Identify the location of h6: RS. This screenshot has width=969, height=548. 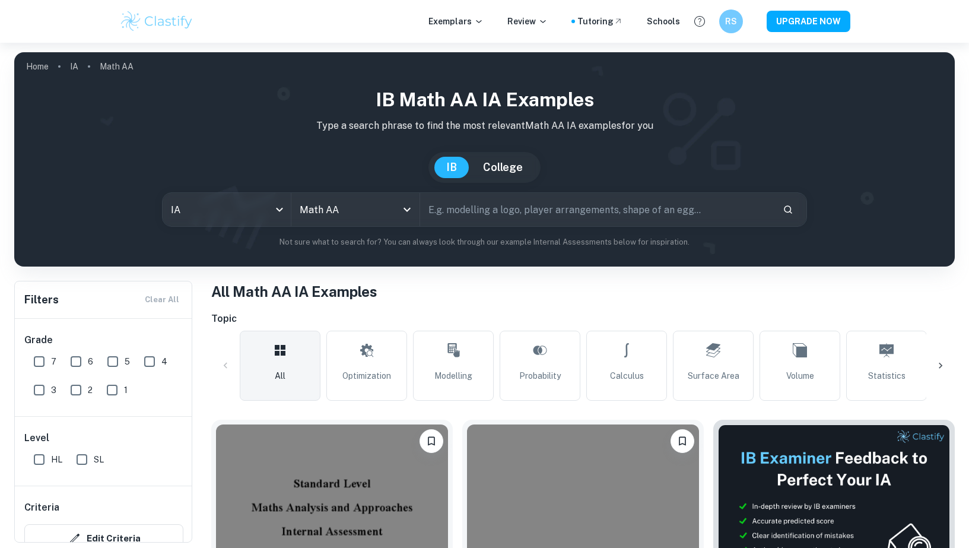
(731, 21).